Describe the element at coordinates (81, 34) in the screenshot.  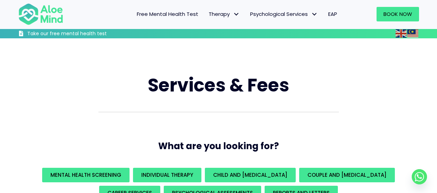
I see `a: Take our free mental health test` at that location.